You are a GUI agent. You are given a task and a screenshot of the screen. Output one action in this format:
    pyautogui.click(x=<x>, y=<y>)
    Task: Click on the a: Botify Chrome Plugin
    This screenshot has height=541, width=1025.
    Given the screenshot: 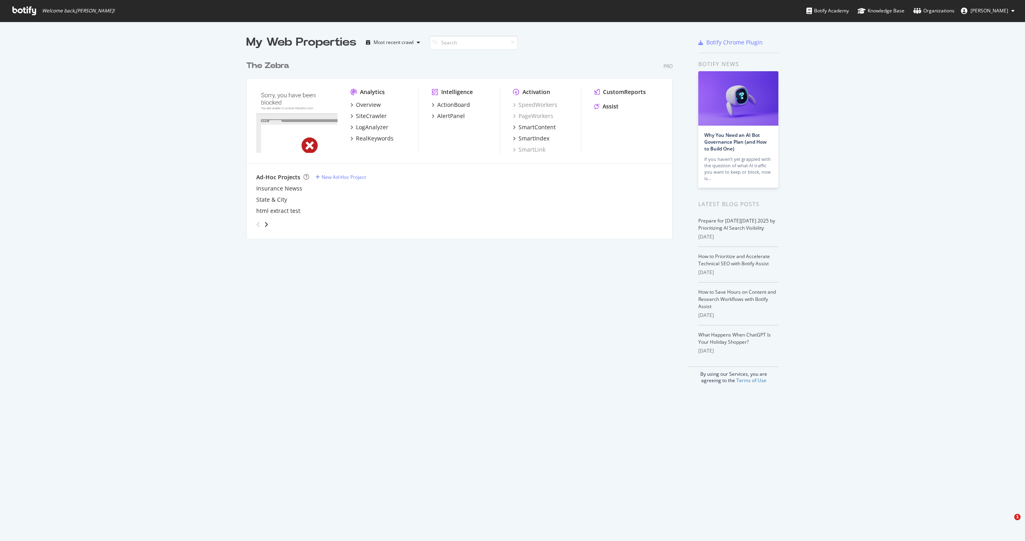 What is the action you would take?
    pyautogui.click(x=730, y=42)
    